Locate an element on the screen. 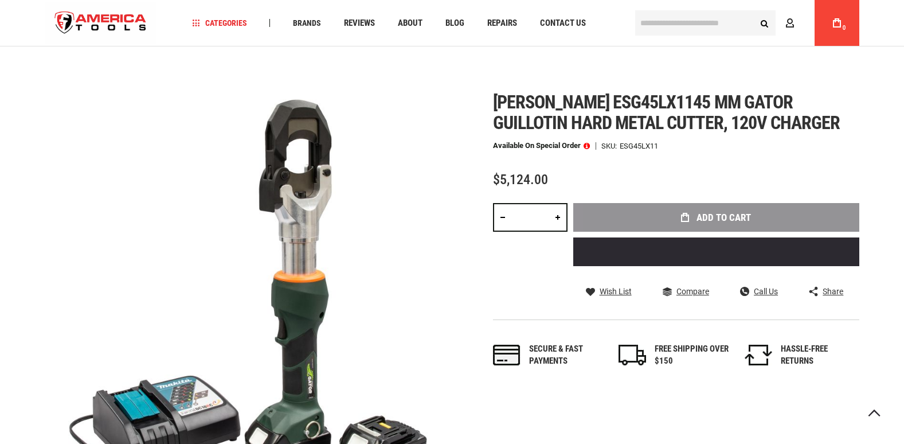 This screenshot has height=444, width=904. span: Blog is located at coordinates (455, 23).